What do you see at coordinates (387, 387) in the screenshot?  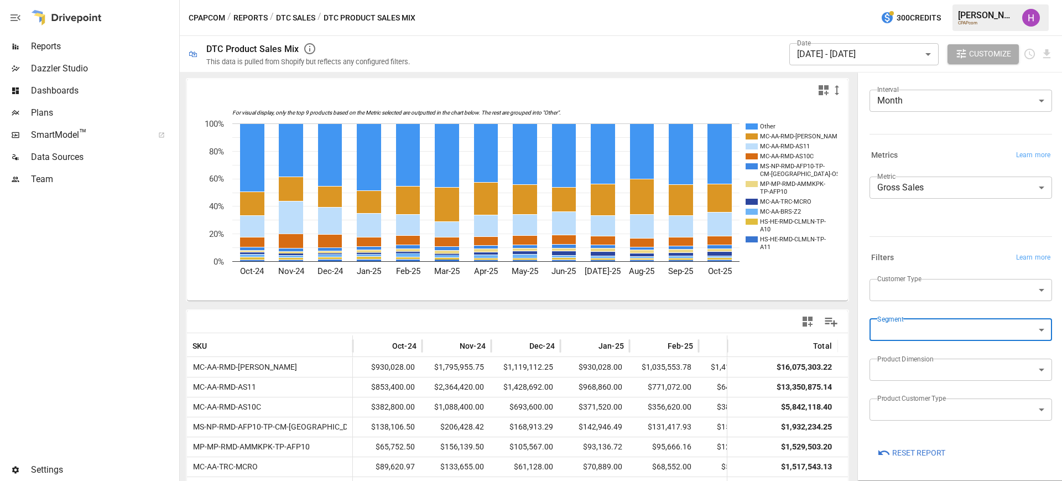 I see `span: $853,400.00` at bounding box center [387, 387].